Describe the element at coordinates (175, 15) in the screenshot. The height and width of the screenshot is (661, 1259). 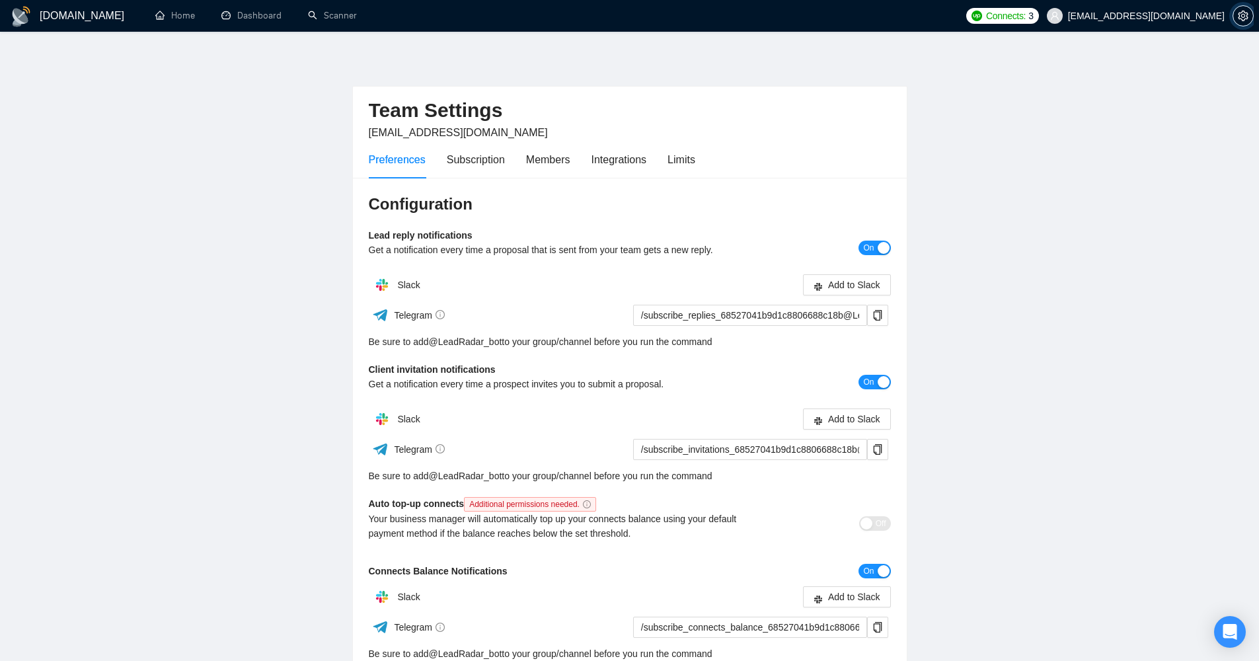
I see `a: homeHome` at that location.